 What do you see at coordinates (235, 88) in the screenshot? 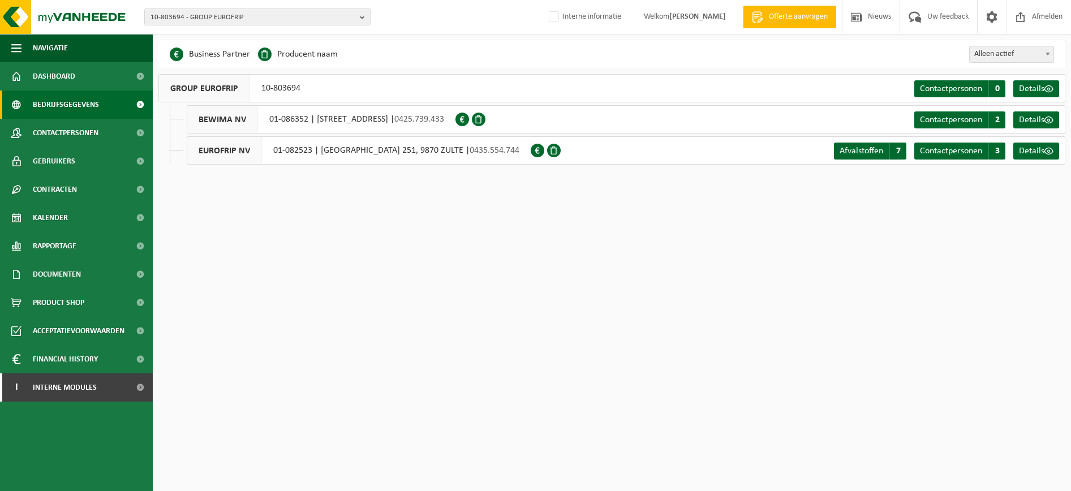
I see `div: 10-803694` at bounding box center [235, 88].